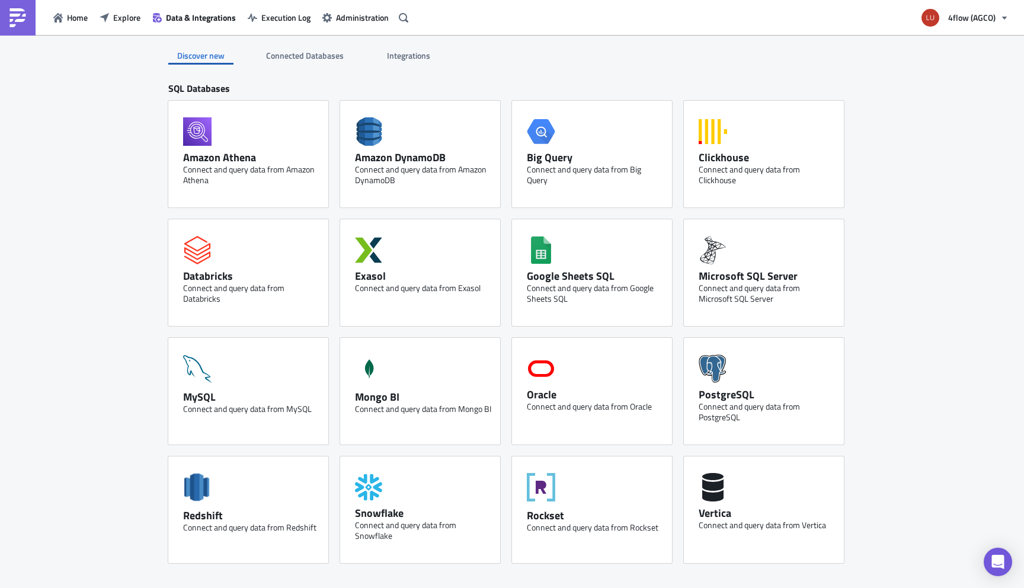 The image size is (1024, 588). I want to click on div: Connect and query data from Redshift, so click(251, 528).